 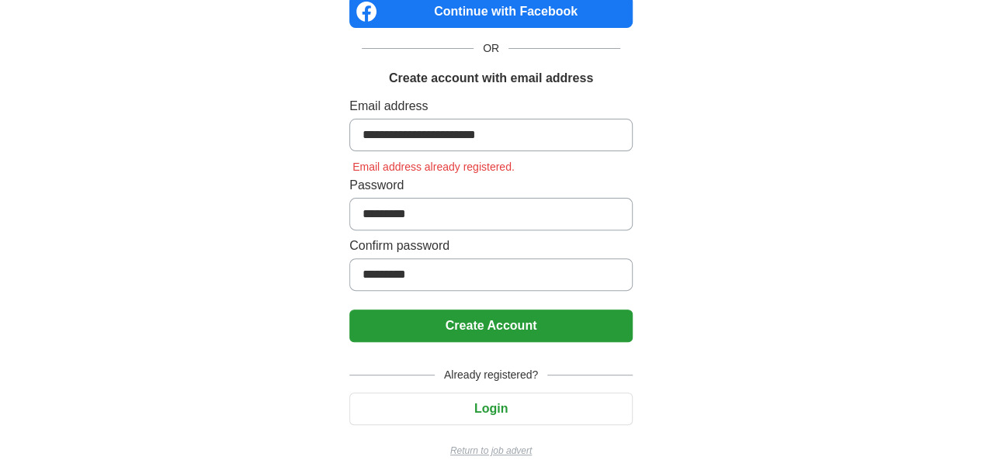 What do you see at coordinates (433, 167) in the screenshot?
I see `span: Email address already registered.` at bounding box center [433, 167].